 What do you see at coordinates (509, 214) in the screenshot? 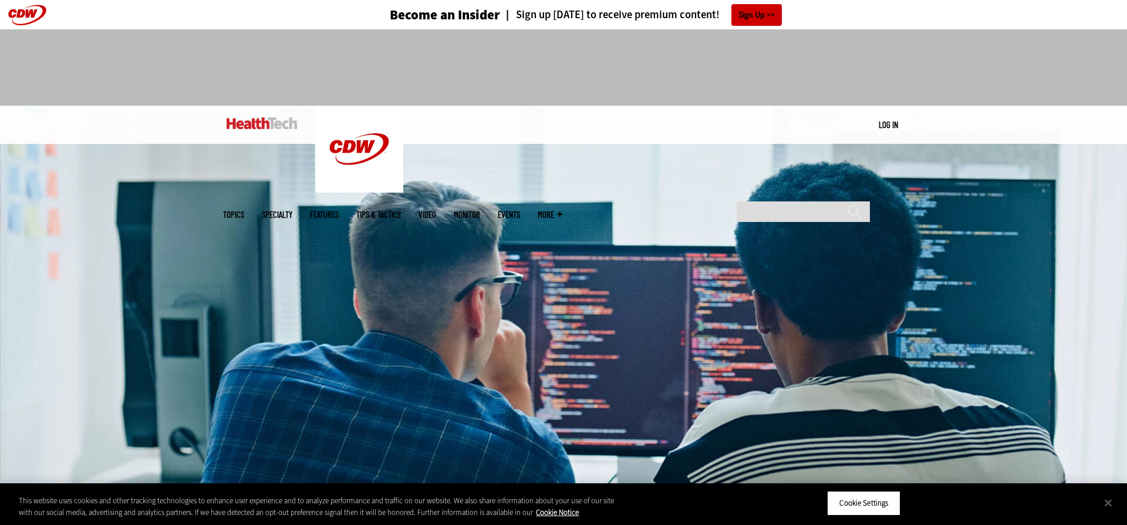
I see `a: Events` at bounding box center [509, 214].